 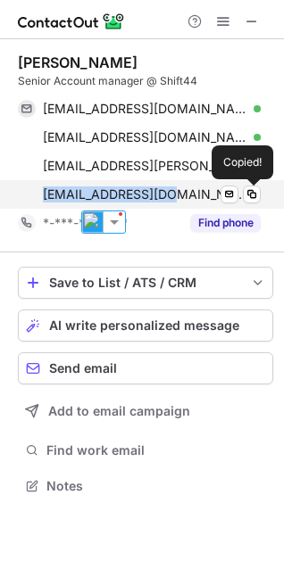 What do you see at coordinates (145, 283) in the screenshot?
I see `button: save-profile-one-click` at bounding box center [145, 283].